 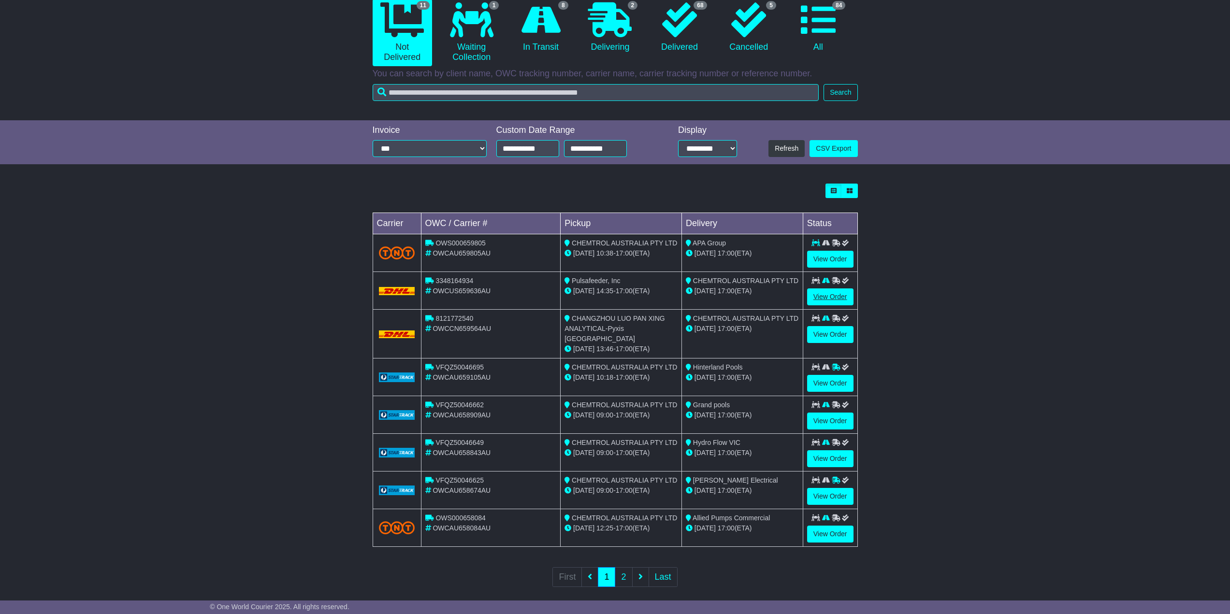 What do you see at coordinates (462, 453) in the screenshot?
I see `span: OWCAU658843AU` at bounding box center [462, 453].